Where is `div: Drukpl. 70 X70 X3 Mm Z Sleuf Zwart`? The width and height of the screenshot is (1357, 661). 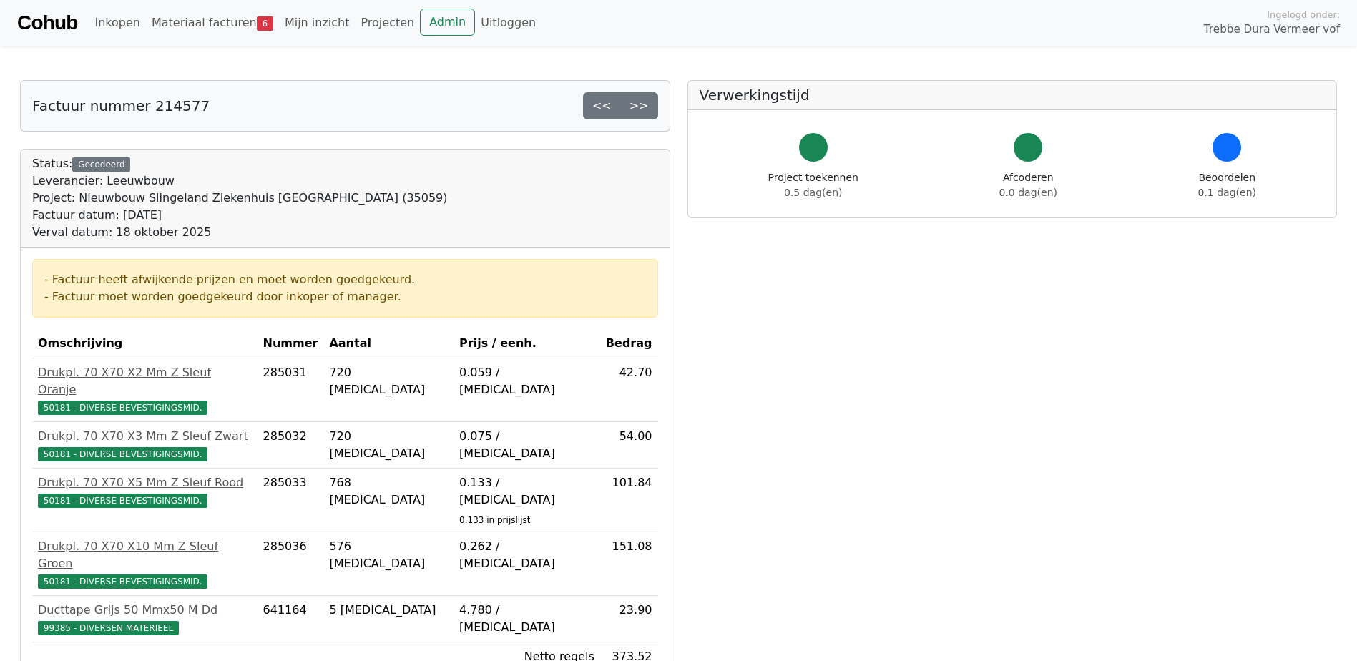 div: Drukpl. 70 X70 X3 Mm Z Sleuf Zwart is located at coordinates (144, 436).